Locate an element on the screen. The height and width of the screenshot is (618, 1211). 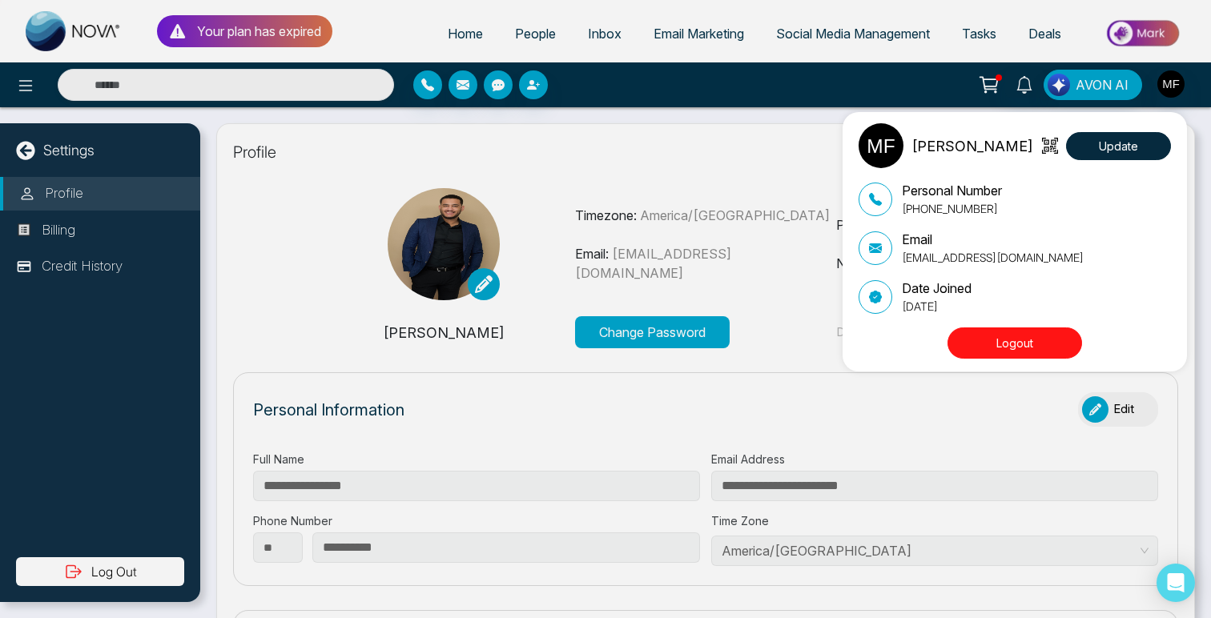
button: Logout is located at coordinates (1015, 343).